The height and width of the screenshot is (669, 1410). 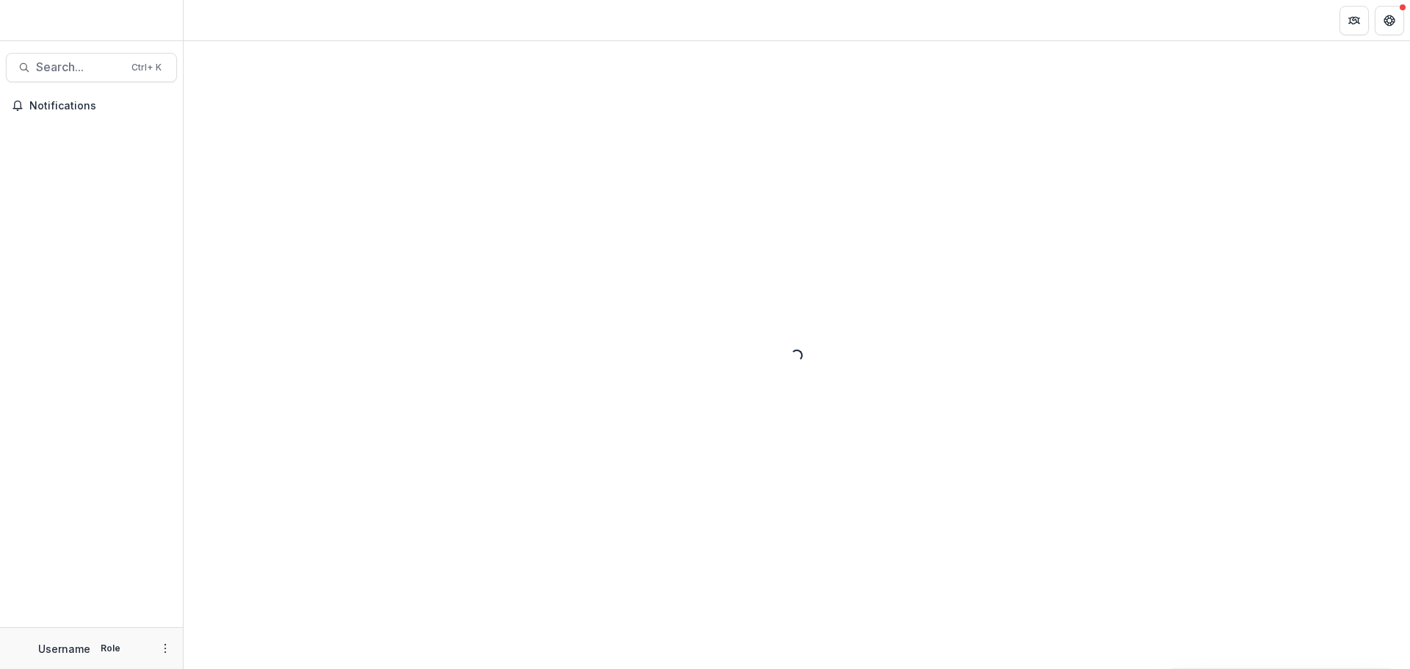 What do you see at coordinates (91, 106) in the screenshot?
I see `button: Notifications` at bounding box center [91, 106].